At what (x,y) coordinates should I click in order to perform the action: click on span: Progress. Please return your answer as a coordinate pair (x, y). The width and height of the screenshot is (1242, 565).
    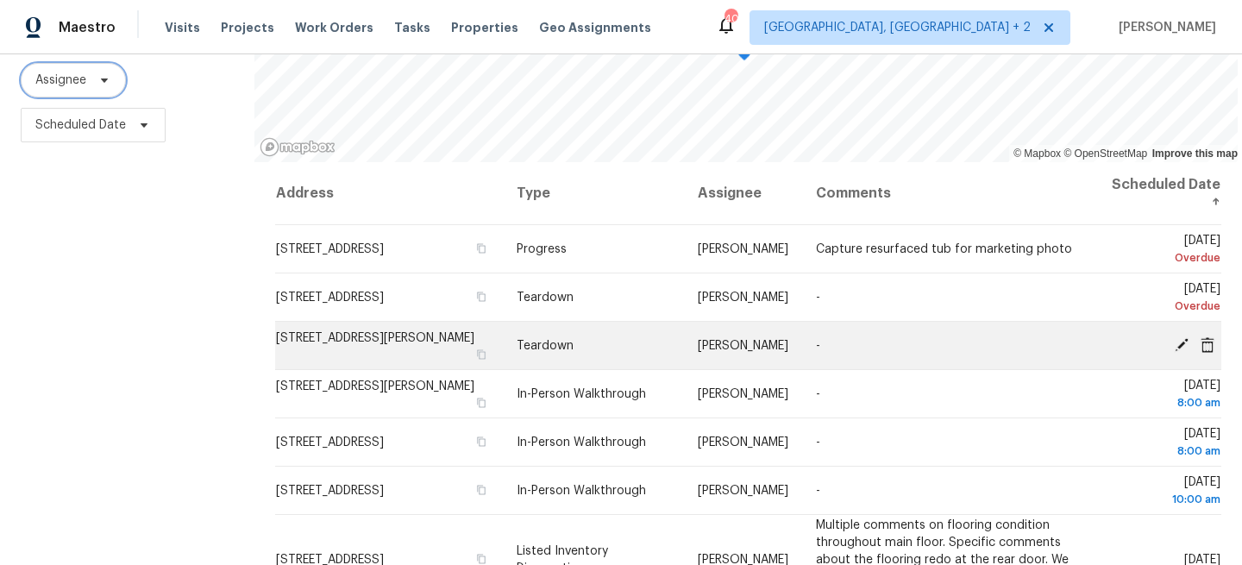
    Looking at the image, I should click on (542, 249).